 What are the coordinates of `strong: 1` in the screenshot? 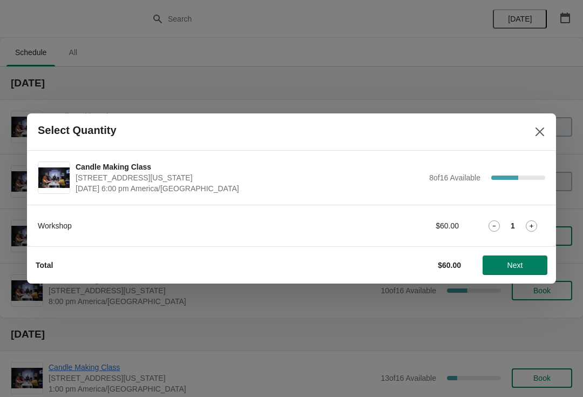 It's located at (513, 226).